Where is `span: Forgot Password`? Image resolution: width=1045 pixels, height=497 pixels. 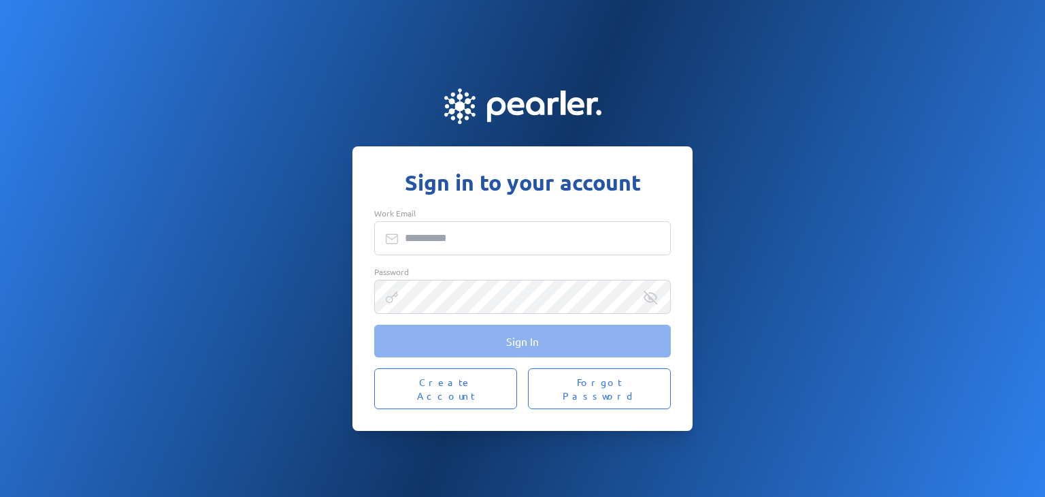
span: Forgot Password is located at coordinates (599, 388).